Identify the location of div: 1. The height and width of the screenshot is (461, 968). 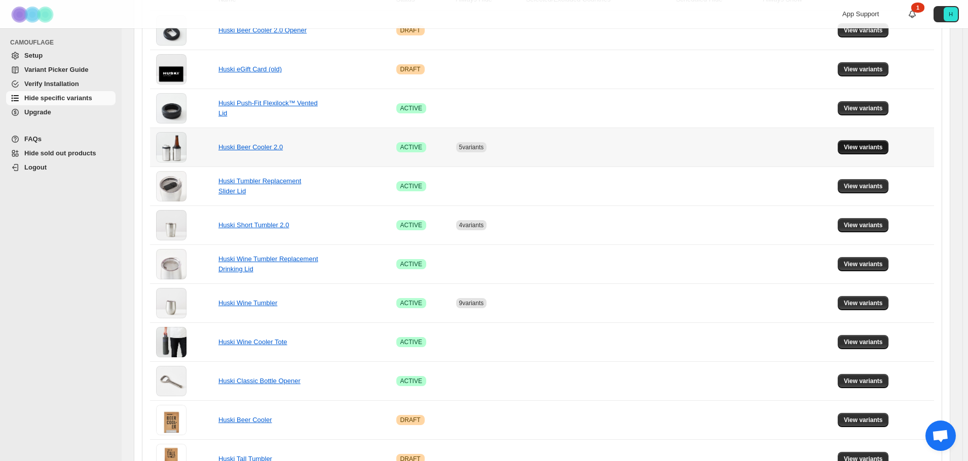
(917, 8).